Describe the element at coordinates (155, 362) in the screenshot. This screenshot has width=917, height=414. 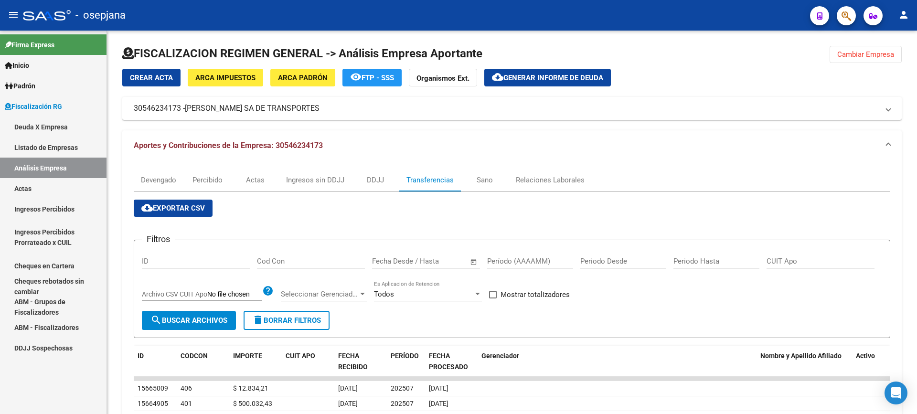
I see `datatable-header-cell: ID` at that location.